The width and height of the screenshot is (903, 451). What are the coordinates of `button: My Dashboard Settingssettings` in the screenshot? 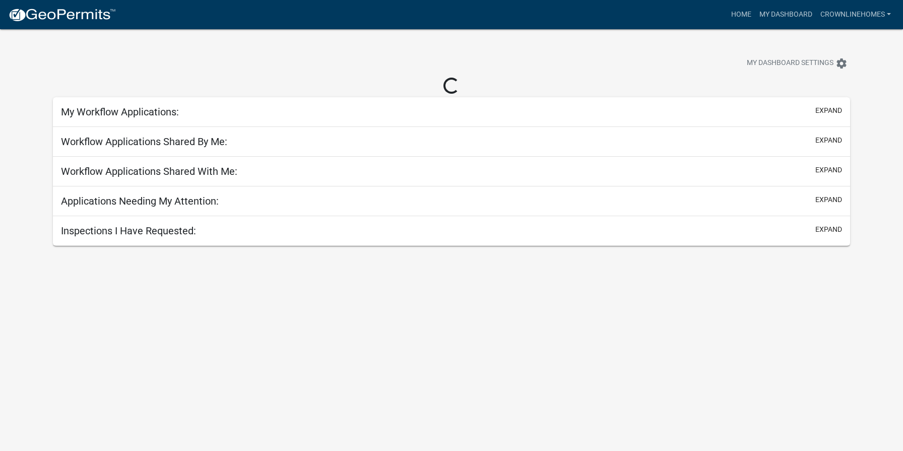 It's located at (797, 63).